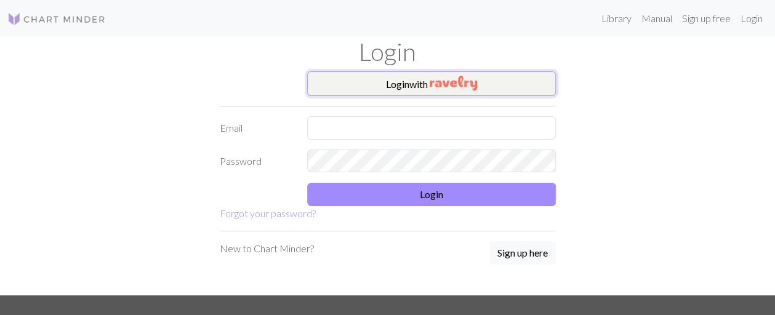  I want to click on a: Sign up here, so click(523, 254).